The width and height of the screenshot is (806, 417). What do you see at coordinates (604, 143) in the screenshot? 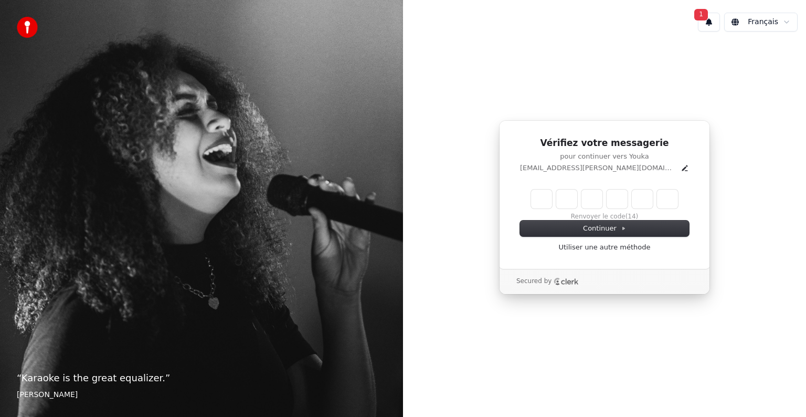
I see `h1: Vérifiez votre messagerie` at bounding box center [604, 143].